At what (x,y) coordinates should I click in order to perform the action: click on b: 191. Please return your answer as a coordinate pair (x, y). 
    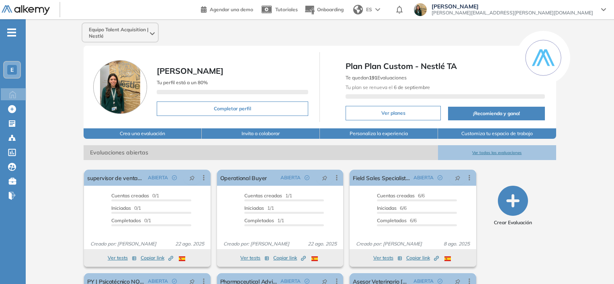
    Looking at the image, I should click on (373, 78).